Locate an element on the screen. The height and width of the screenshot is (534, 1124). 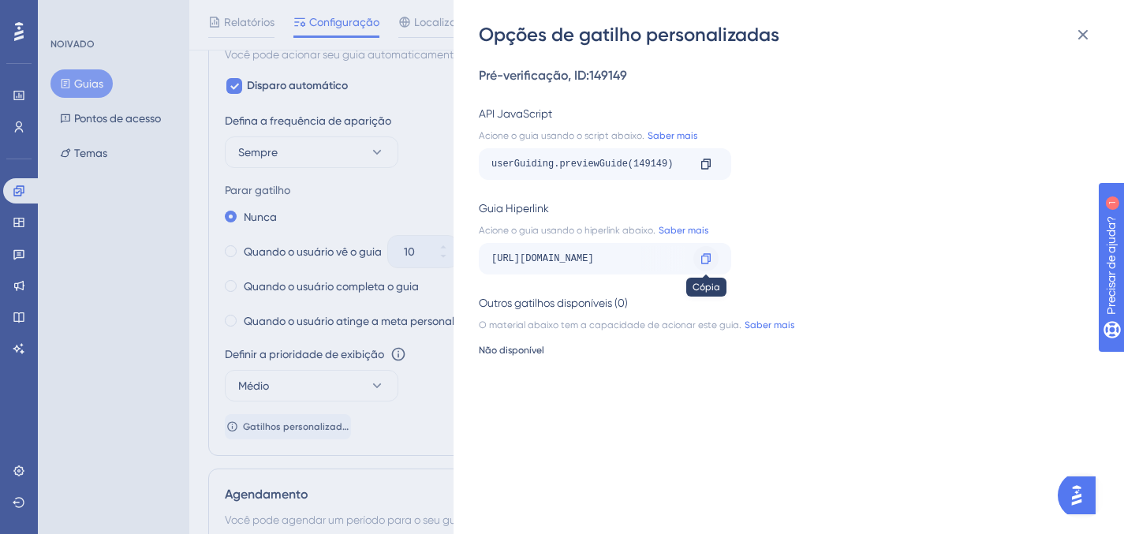
font: Acione o guia usando o script abaixo. is located at coordinates (562, 136).